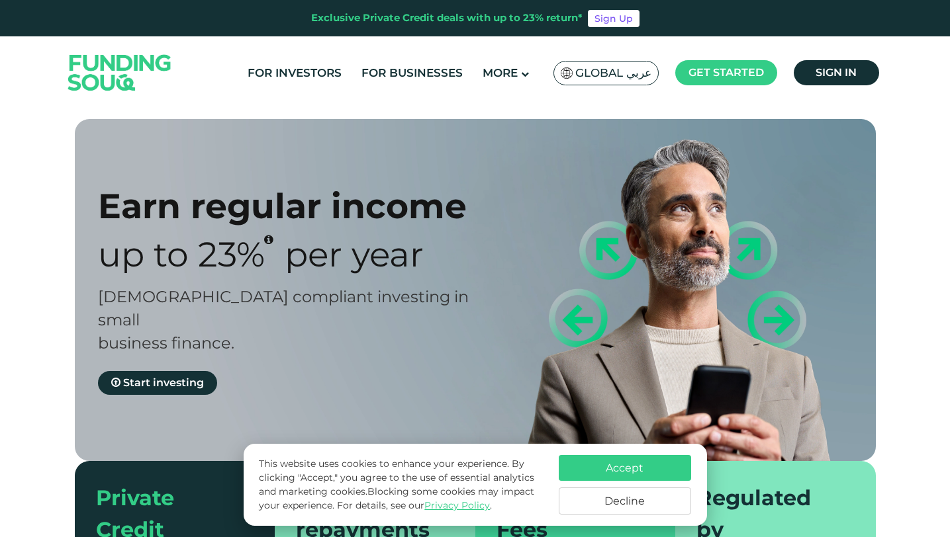 The width and height of the screenshot is (950, 537). I want to click on i: 23% IRR (expected) ~ 15% Net yield (expected), so click(269, 240).